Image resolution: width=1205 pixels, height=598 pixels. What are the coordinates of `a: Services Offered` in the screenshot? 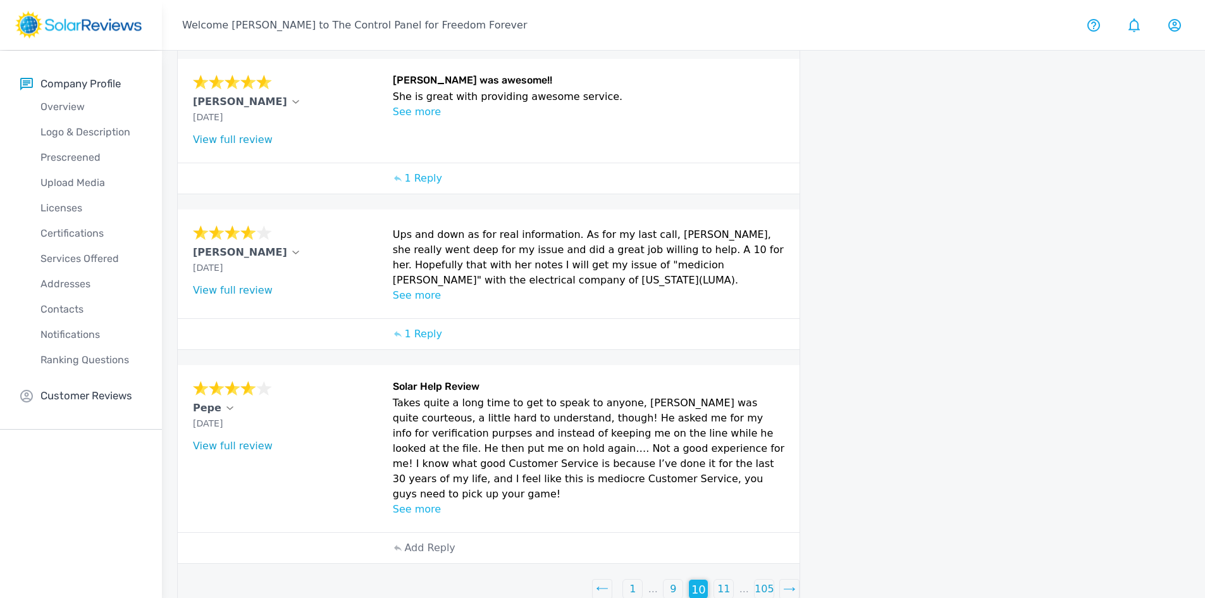 It's located at (91, 259).